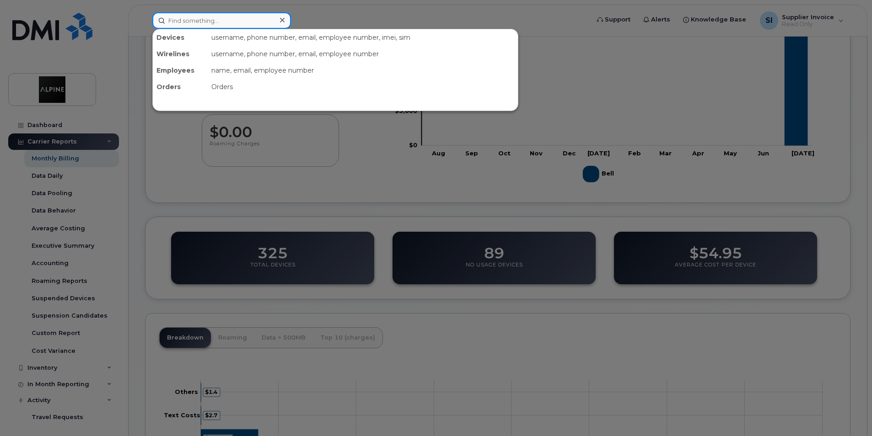 Image resolution: width=872 pixels, height=436 pixels. What do you see at coordinates (180, 54) in the screenshot?
I see `div: Wirelines` at bounding box center [180, 54].